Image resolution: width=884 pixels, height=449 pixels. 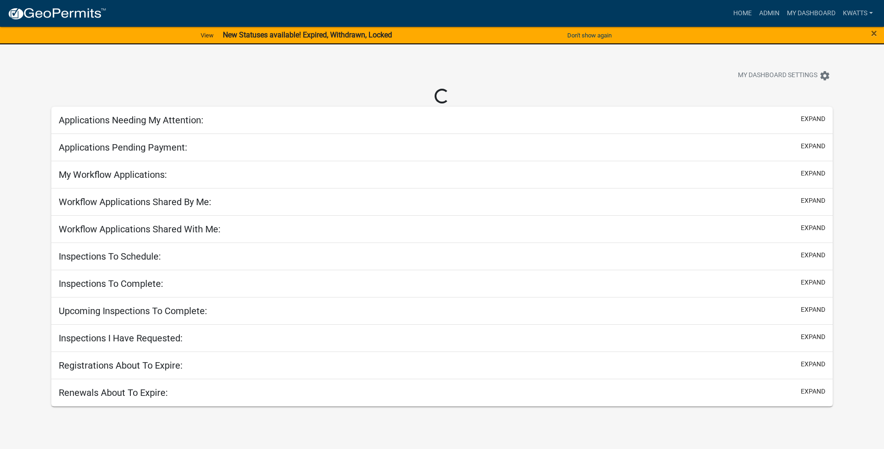 I want to click on h5: My Workflow Applications:, so click(x=113, y=175).